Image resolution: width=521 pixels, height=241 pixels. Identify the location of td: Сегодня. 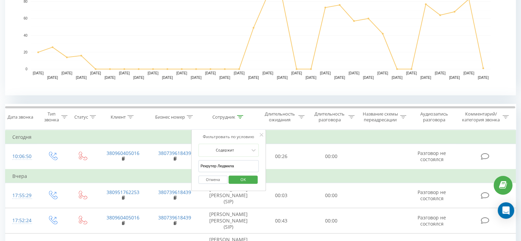
(261, 137).